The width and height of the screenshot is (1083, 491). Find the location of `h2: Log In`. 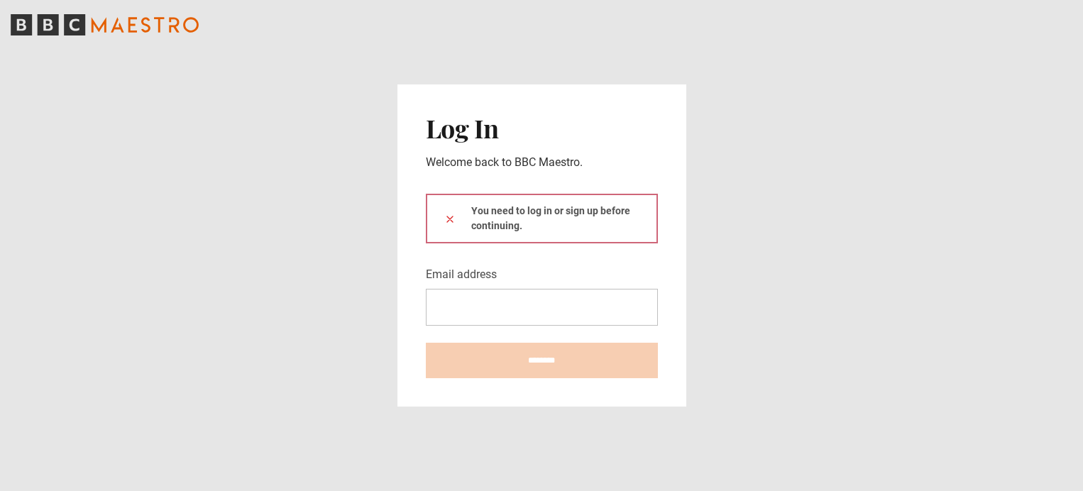

h2: Log In is located at coordinates (542, 128).